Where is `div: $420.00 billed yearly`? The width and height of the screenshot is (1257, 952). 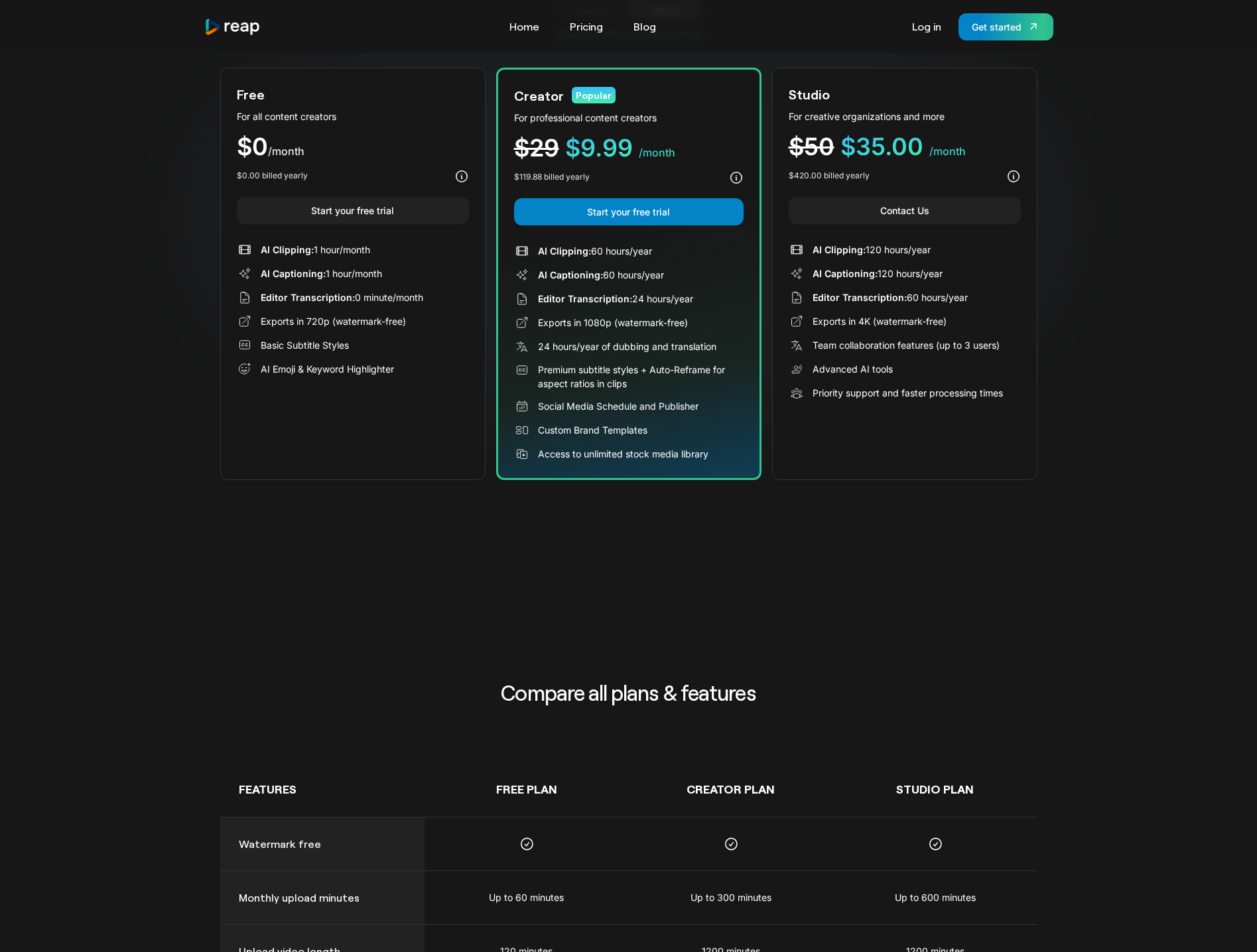 div: $420.00 billed yearly is located at coordinates (829, 176).